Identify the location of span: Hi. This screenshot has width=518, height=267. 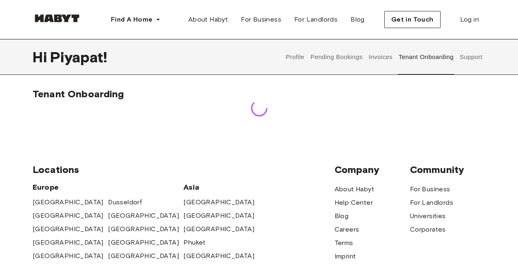
(41, 57).